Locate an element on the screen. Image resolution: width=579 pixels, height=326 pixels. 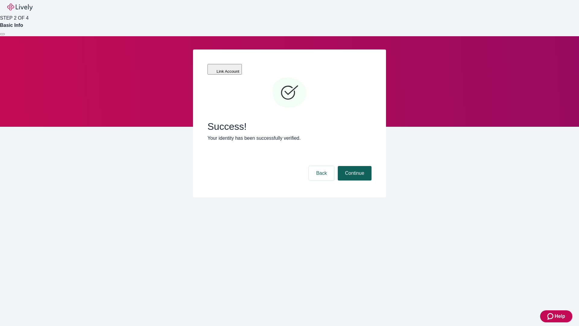
span: Success! is located at coordinates (290, 126).